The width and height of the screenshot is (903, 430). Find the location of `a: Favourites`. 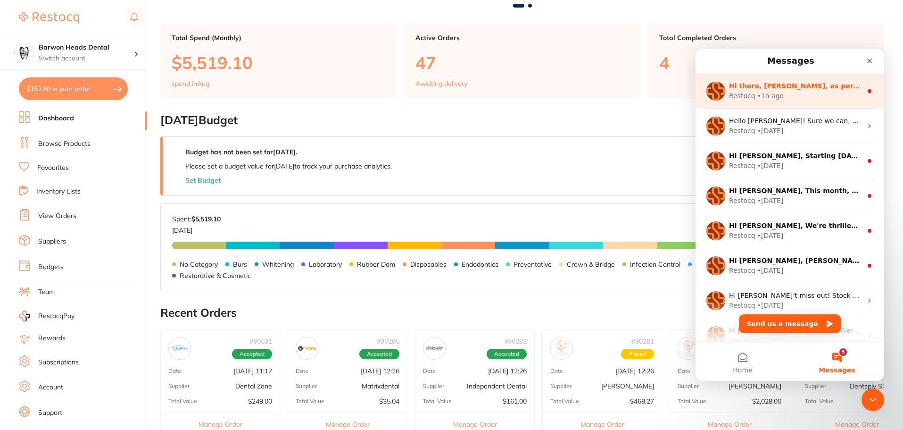

a: Favourites is located at coordinates (53, 168).